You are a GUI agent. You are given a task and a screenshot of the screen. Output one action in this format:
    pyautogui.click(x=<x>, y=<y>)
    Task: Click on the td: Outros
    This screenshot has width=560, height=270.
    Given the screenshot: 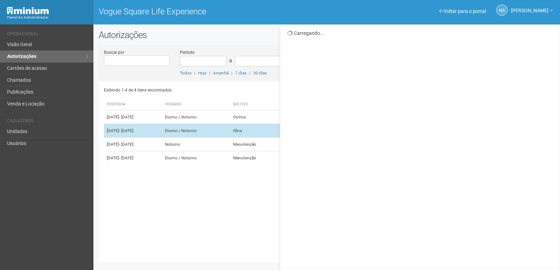 What is the action you would take?
    pyautogui.click(x=256, y=117)
    